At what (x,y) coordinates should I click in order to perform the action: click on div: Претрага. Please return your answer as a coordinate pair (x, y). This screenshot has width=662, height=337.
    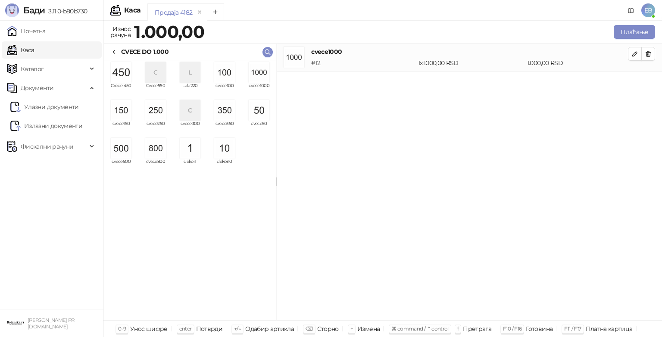
    Looking at the image, I should click on (477, 329).